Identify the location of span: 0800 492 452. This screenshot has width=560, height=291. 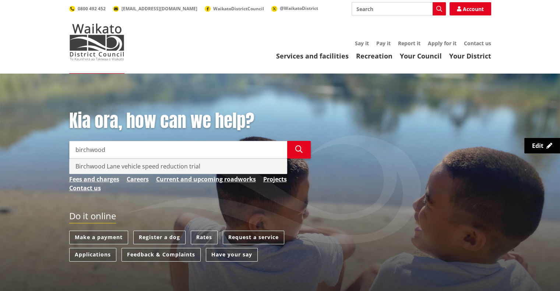
(92, 8).